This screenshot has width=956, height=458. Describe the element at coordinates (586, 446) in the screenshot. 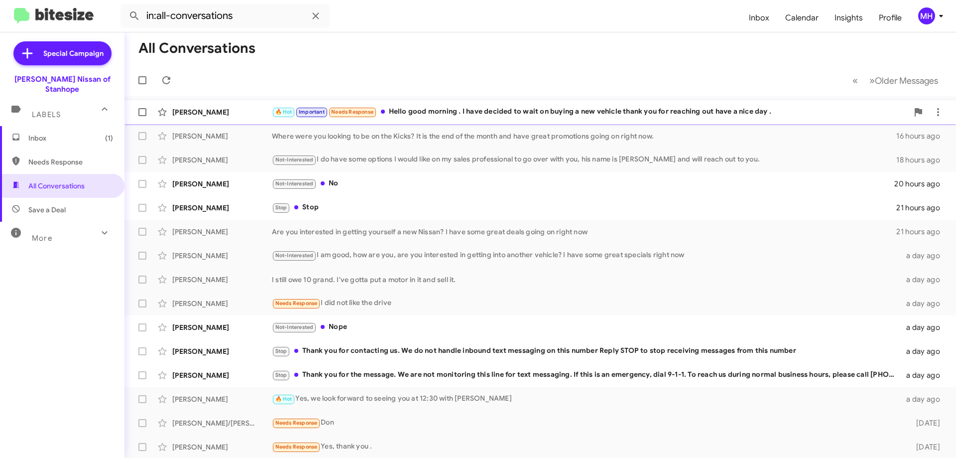

I see `div: Yes, thank you .` at that location.